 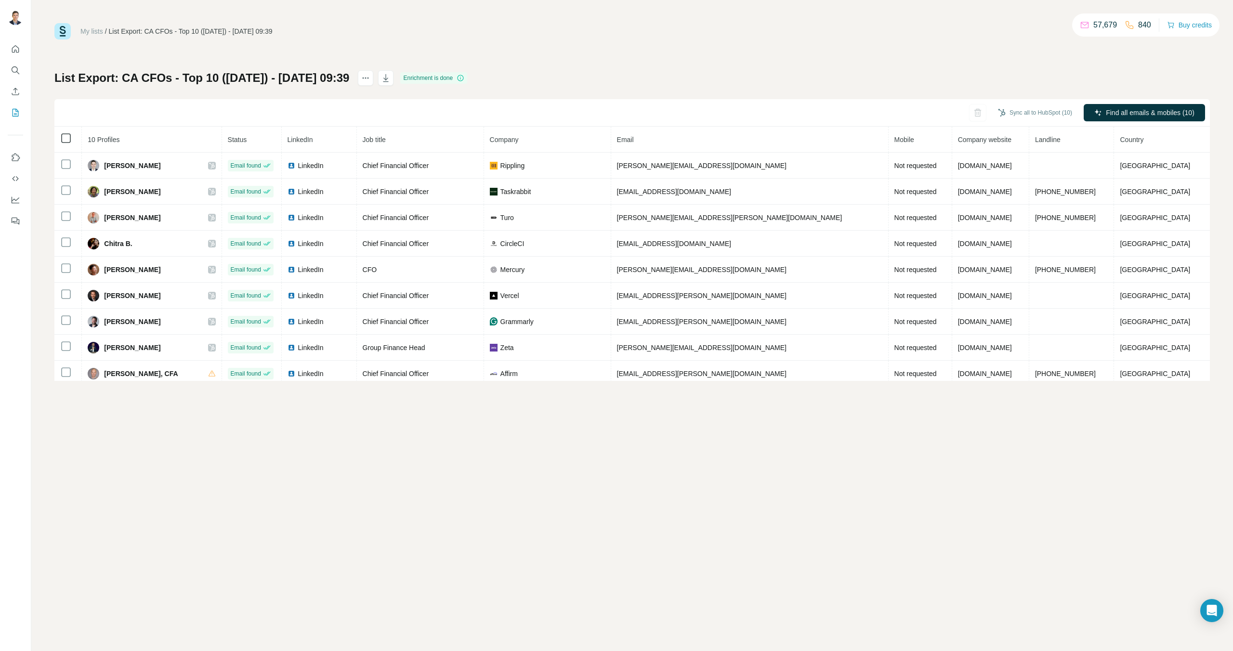 I want to click on span: Country, so click(x=1132, y=140).